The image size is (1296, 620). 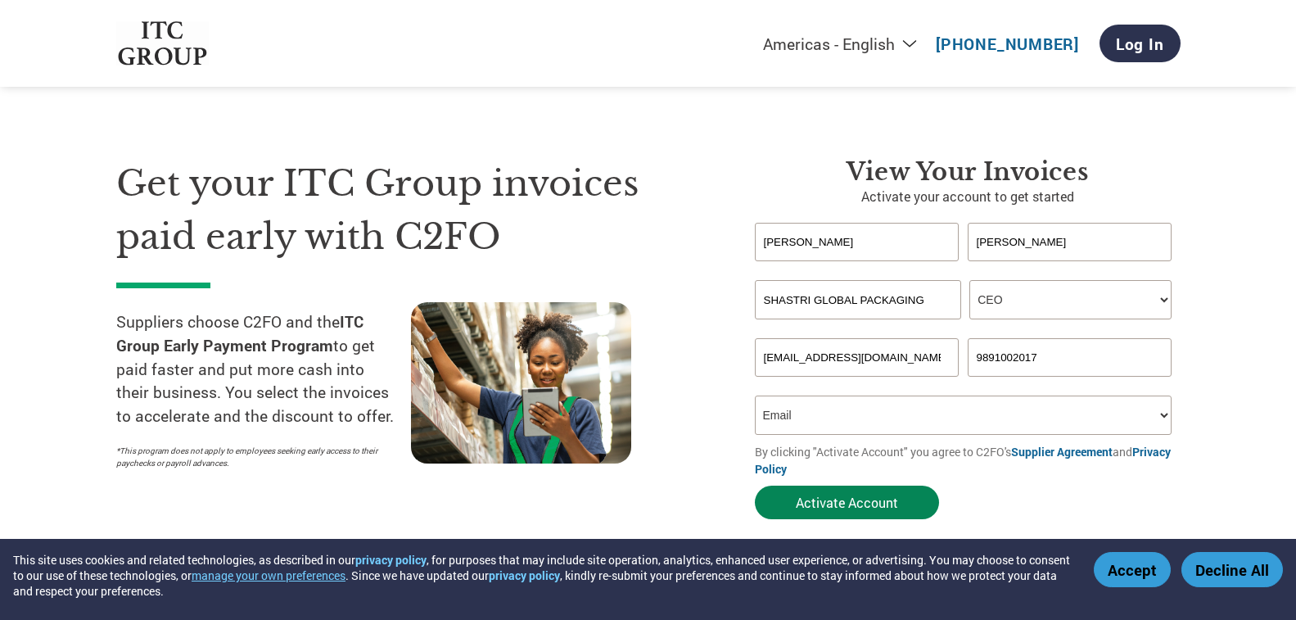 What do you see at coordinates (1062, 451) in the screenshot?
I see `a: Supplier Agreement` at bounding box center [1062, 451].